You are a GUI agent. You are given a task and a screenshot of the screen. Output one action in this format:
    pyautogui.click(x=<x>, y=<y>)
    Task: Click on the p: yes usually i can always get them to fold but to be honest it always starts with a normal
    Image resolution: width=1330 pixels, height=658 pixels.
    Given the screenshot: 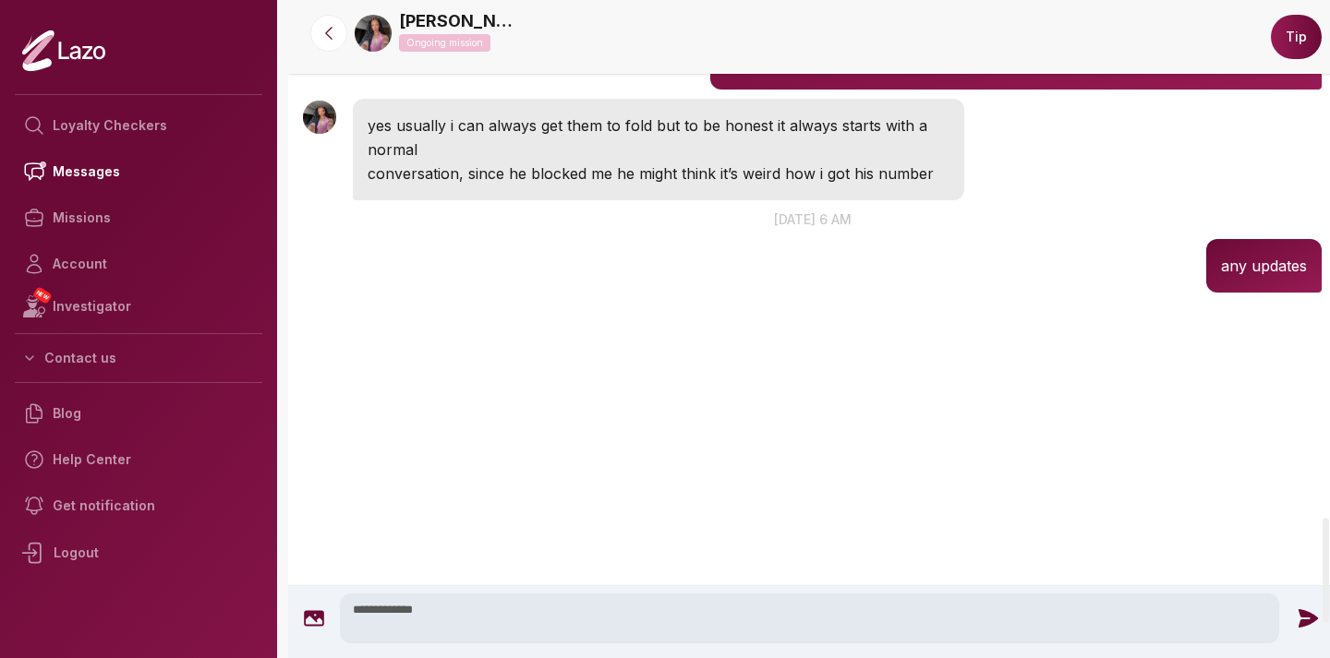 What is the action you would take?
    pyautogui.click(x=658, y=138)
    